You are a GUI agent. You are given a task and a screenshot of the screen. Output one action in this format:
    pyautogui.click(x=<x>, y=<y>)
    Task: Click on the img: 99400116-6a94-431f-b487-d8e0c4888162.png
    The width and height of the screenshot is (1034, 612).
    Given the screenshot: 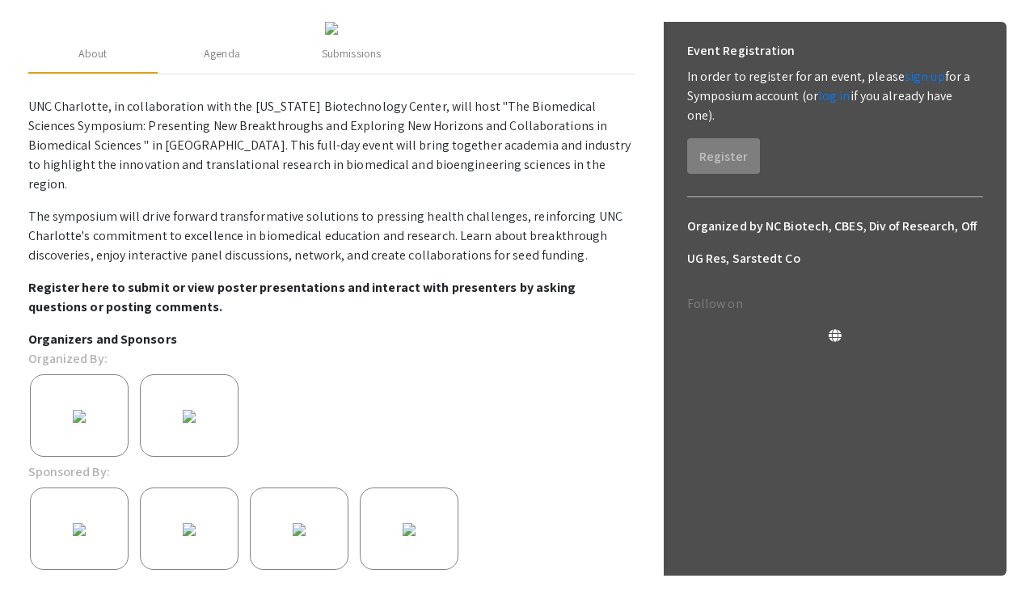 What is the action you would take?
    pyautogui.click(x=79, y=416)
    